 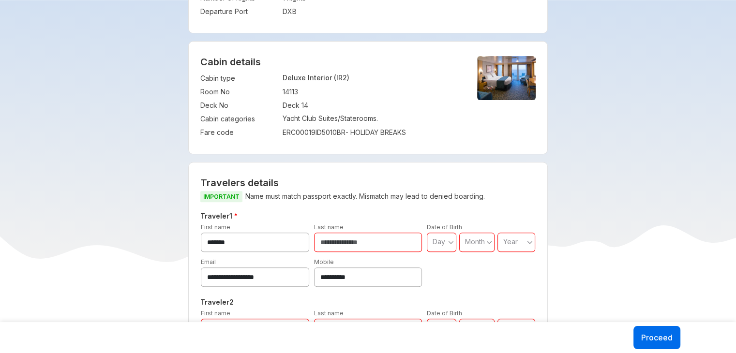 What do you see at coordinates (342, 77) in the screenshot?
I see `span: (IR2)` at bounding box center [342, 77].